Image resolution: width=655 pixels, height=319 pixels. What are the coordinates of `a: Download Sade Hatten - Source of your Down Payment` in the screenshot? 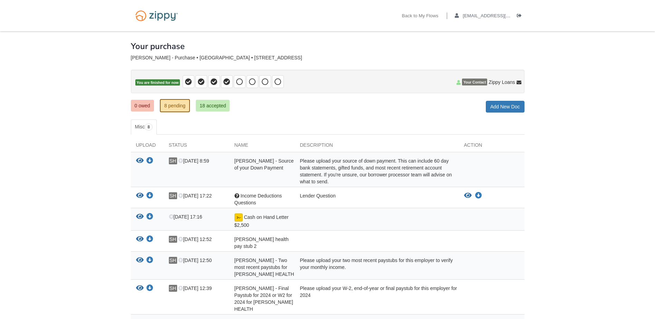 It's located at (150, 161).